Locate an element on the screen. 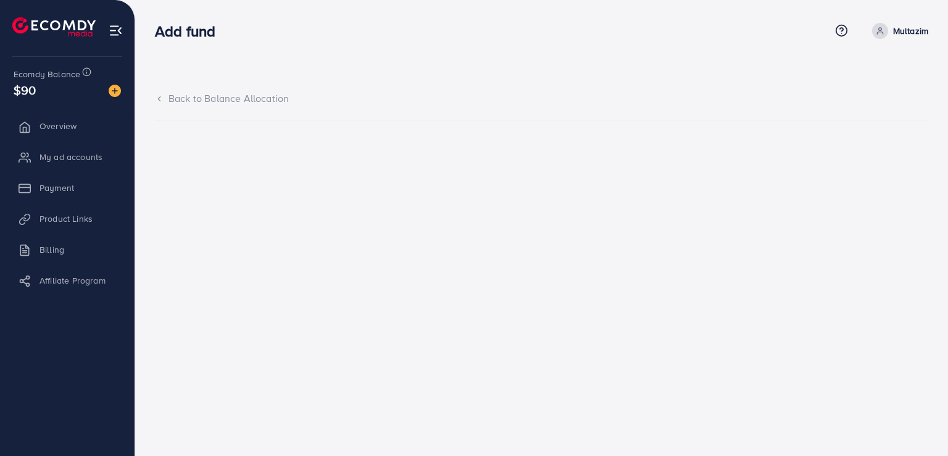 Image resolution: width=948 pixels, height=456 pixels. img: menu is located at coordinates (115, 30).